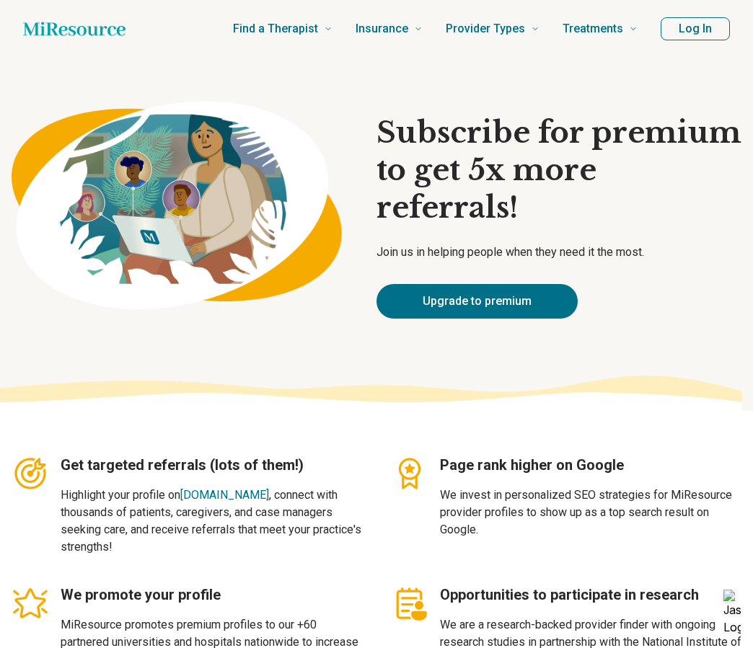  Describe the element at coordinates (74, 29) in the screenshot. I see `a: Home page` at that location.